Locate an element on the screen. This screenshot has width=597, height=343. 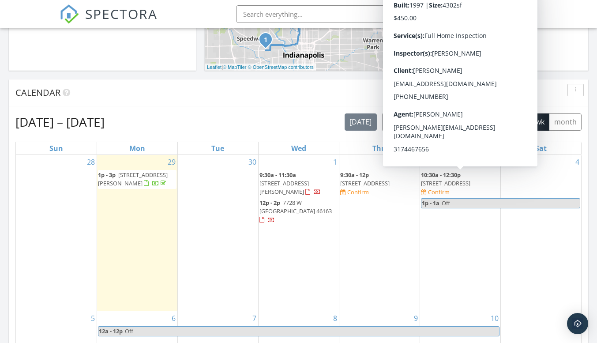
button: month is located at coordinates (565, 122).